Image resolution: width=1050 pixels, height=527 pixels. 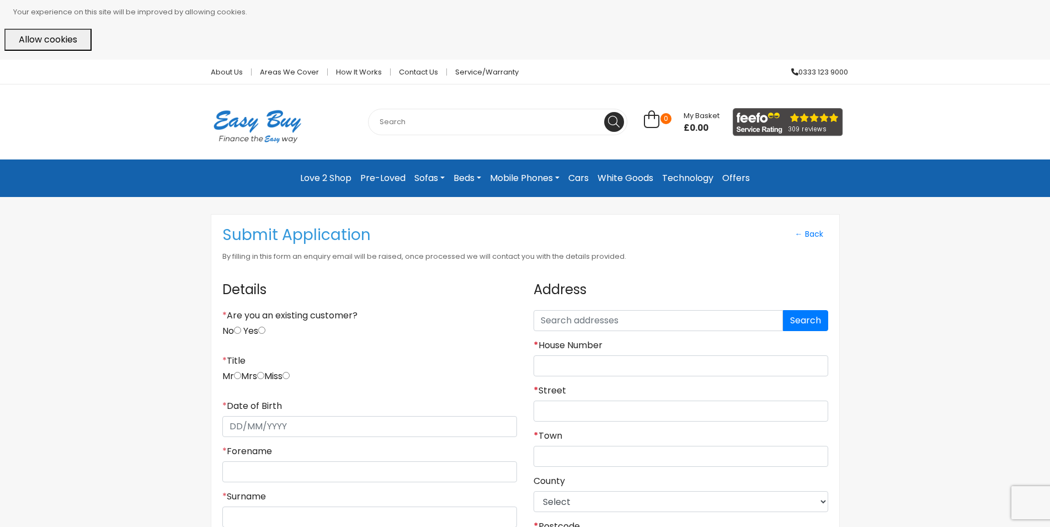 I want to click on label: Yes, so click(x=254, y=331).